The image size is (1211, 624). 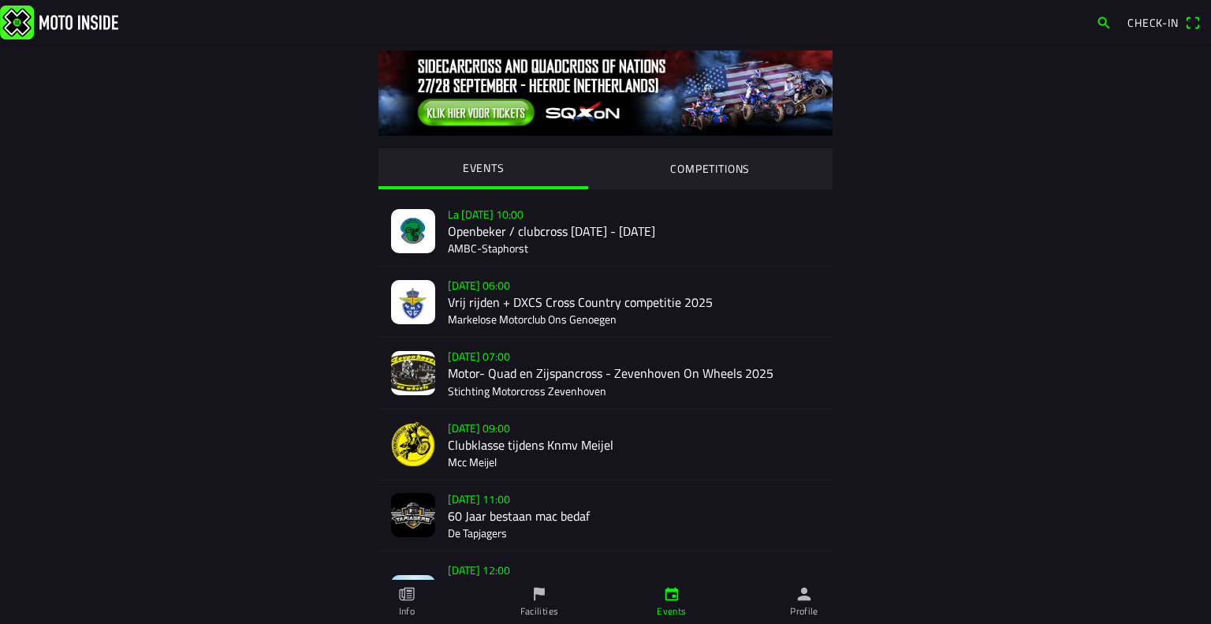 I want to click on ion-segment-button: COMPETITIONS, so click(x=710, y=169).